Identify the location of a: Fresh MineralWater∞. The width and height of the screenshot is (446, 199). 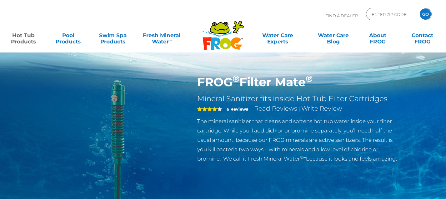
(162, 35).